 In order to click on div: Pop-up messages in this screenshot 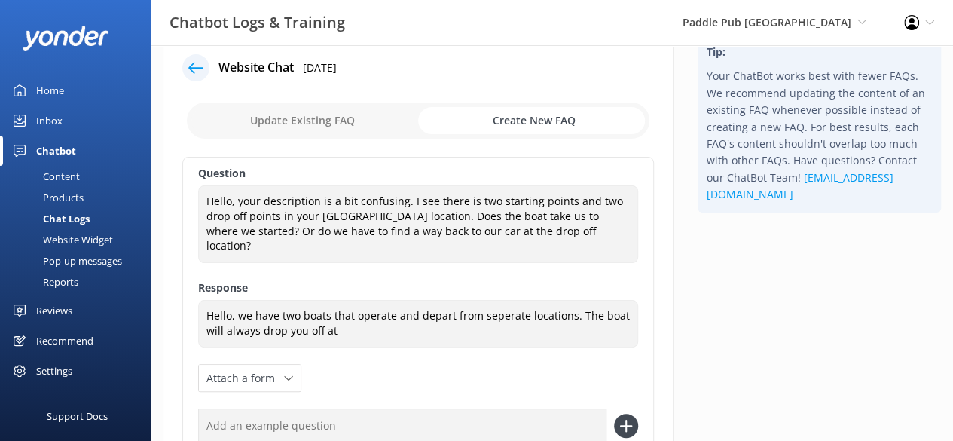, I will do `click(66, 261)`.